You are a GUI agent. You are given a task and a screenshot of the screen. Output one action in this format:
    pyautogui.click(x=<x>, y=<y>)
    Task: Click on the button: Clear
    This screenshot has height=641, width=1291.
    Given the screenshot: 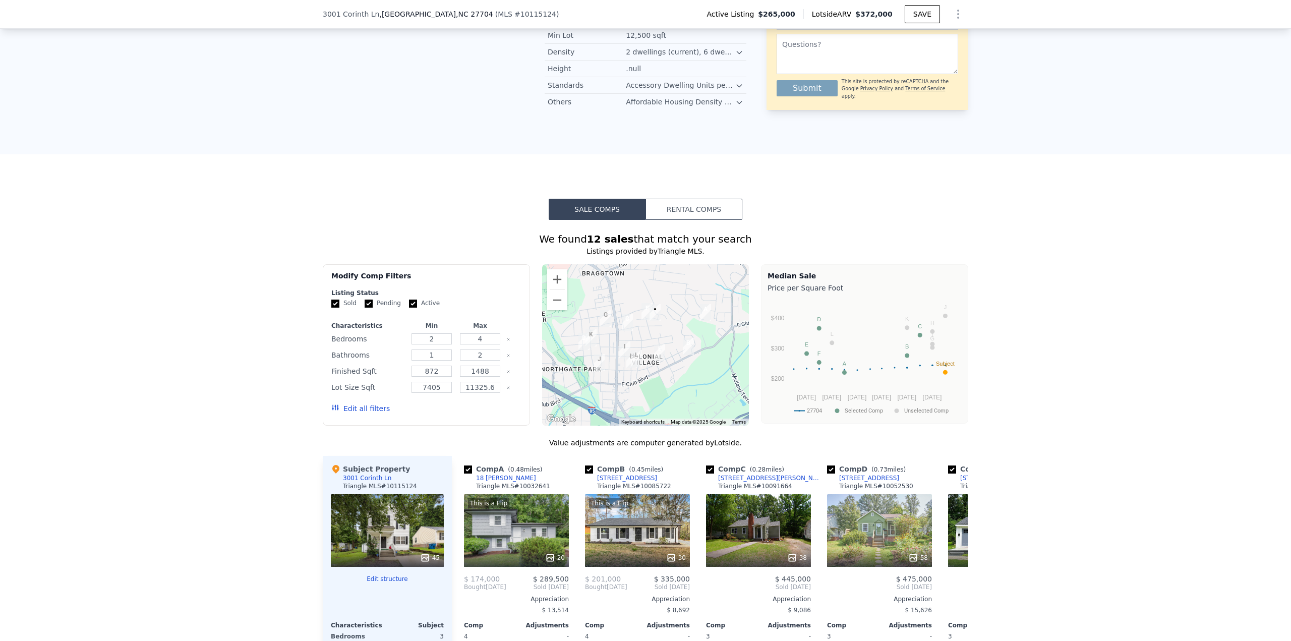 What is the action you would take?
    pyautogui.click(x=508, y=388)
    